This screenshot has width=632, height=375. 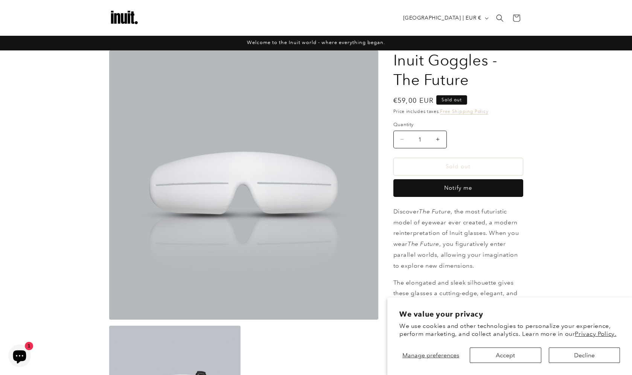 I want to click on div: Announcement, so click(x=316, y=43).